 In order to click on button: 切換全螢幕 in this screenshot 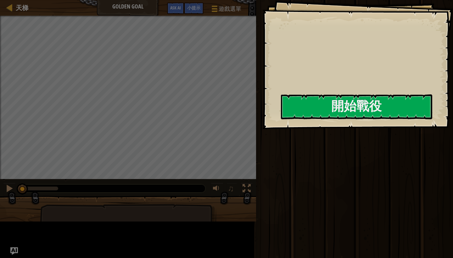, I will do `click(247, 189)`.